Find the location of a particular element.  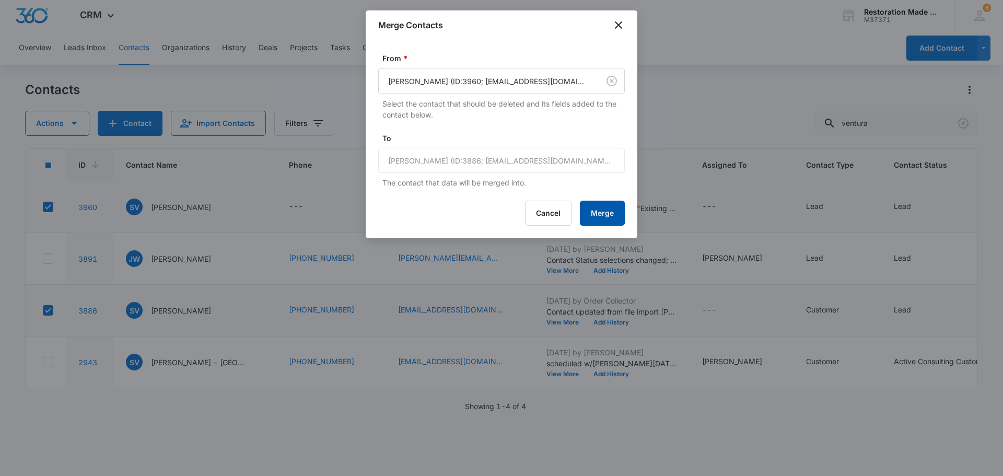

button: Clear is located at coordinates (612, 81).